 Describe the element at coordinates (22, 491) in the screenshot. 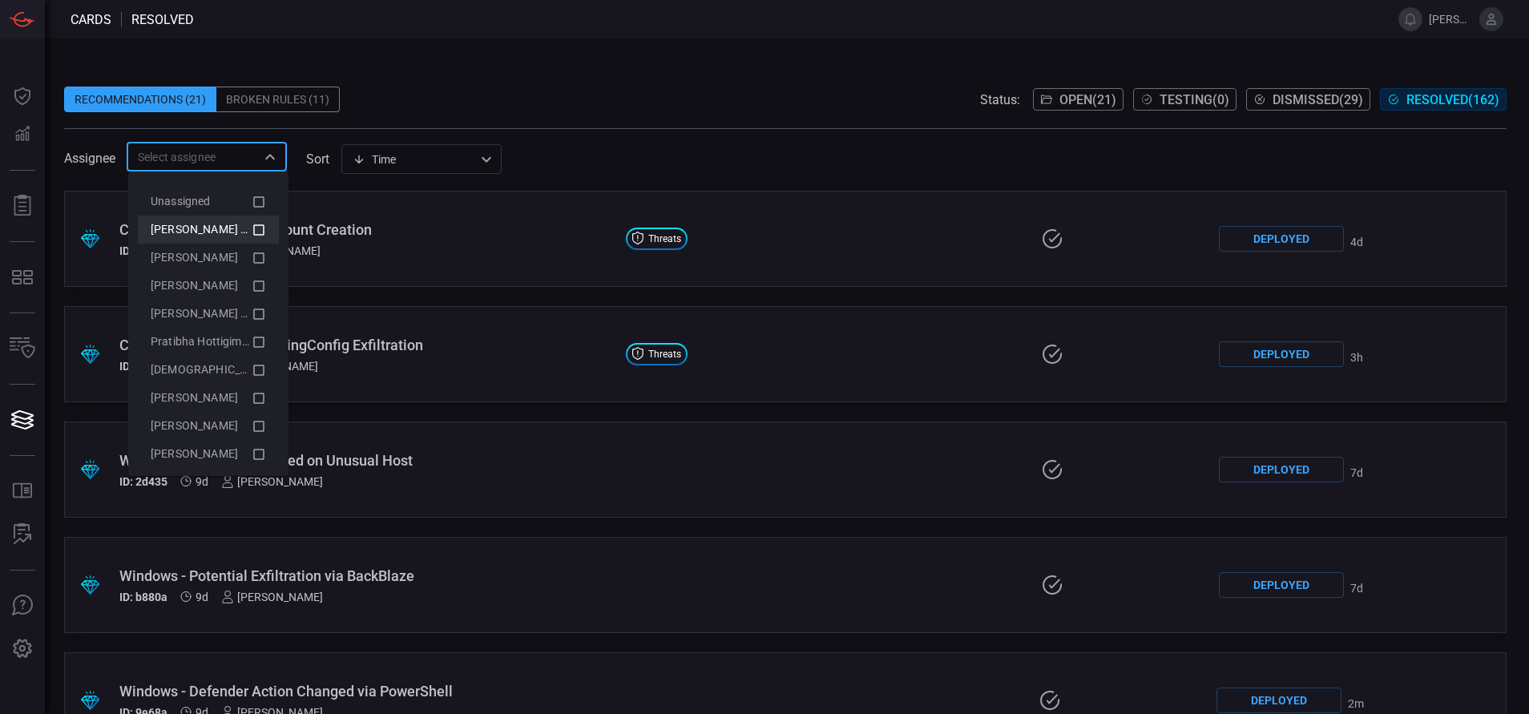

I see `button: Rule Catalog` at that location.